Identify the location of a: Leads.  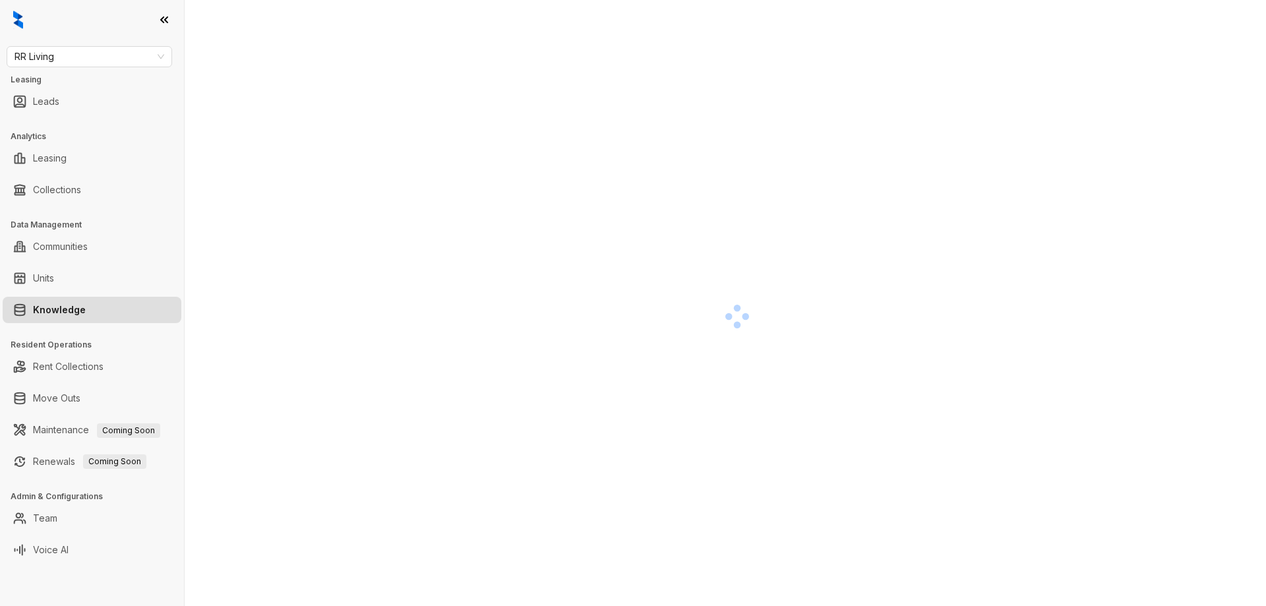
(46, 102).